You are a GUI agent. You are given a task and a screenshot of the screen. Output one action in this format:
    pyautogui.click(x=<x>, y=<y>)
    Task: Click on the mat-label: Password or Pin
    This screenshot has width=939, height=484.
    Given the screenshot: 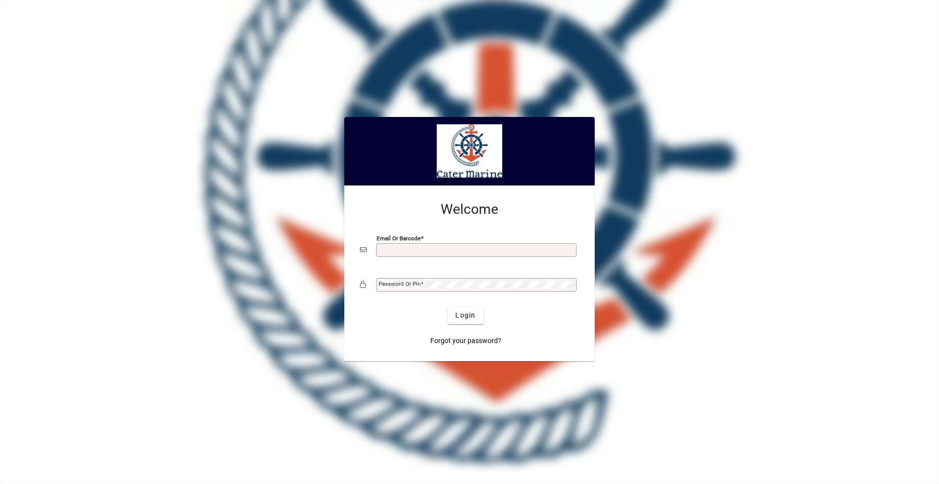 What is the action you would take?
    pyautogui.click(x=399, y=284)
    